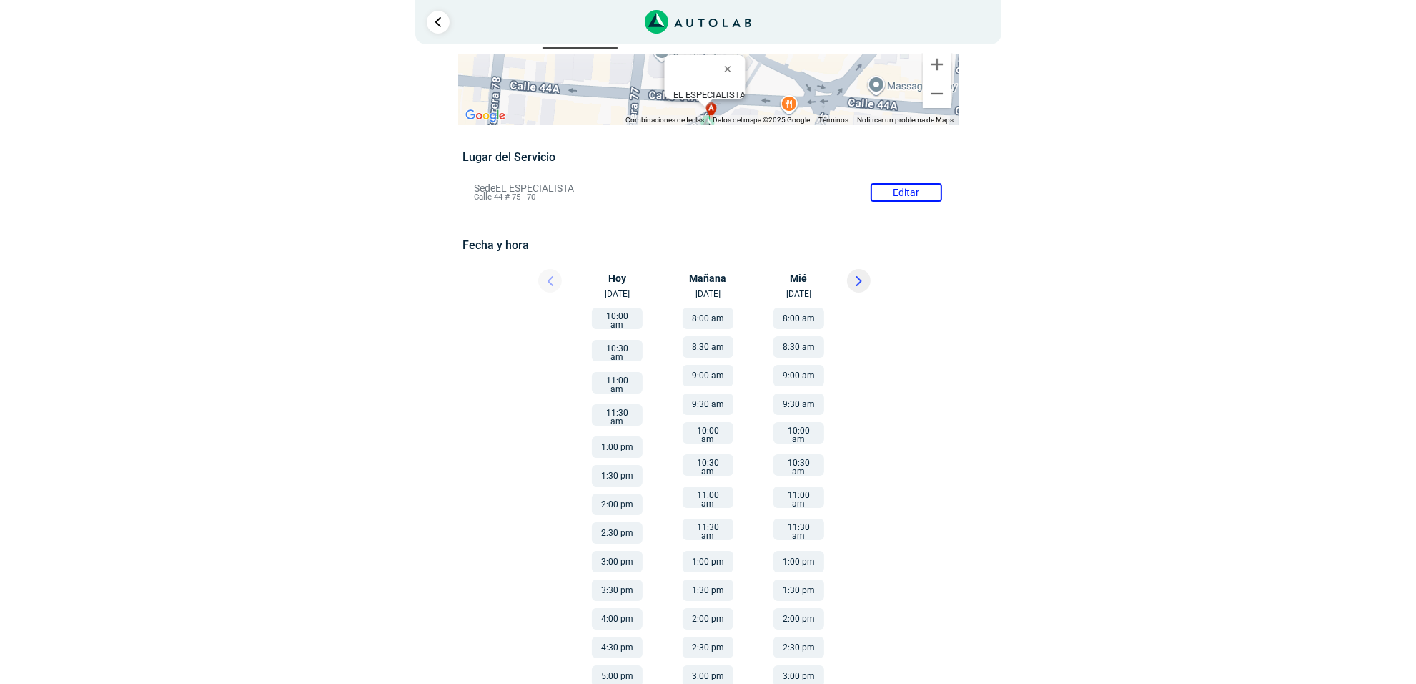 The height and width of the screenshot is (684, 1416). What do you see at coordinates (731, 69) in the screenshot?
I see `button: Cerrar` at bounding box center [731, 69].